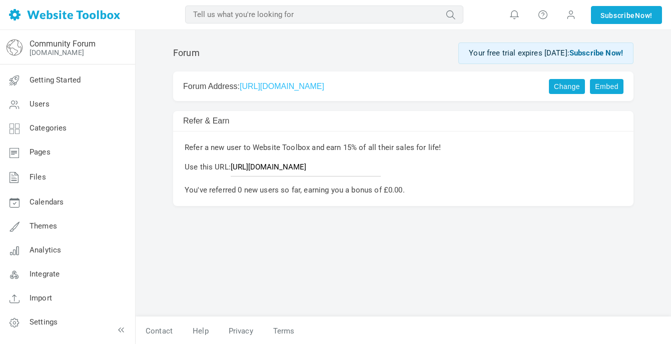 This screenshot has width=671, height=344. Describe the element at coordinates (45, 250) in the screenshot. I see `span: Analytics` at that location.